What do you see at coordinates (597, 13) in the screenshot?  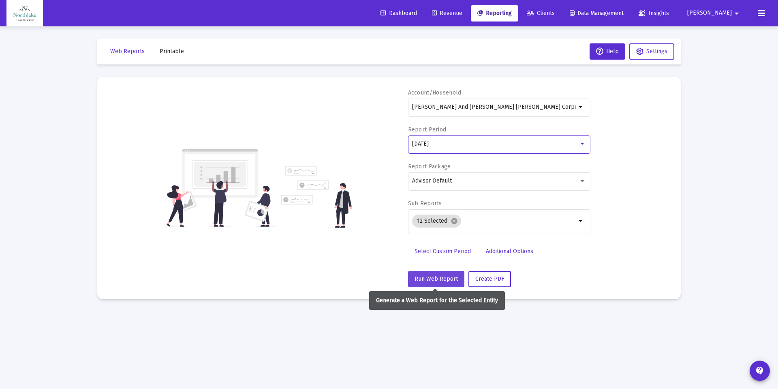 I see `span: Data Management` at bounding box center [597, 13].